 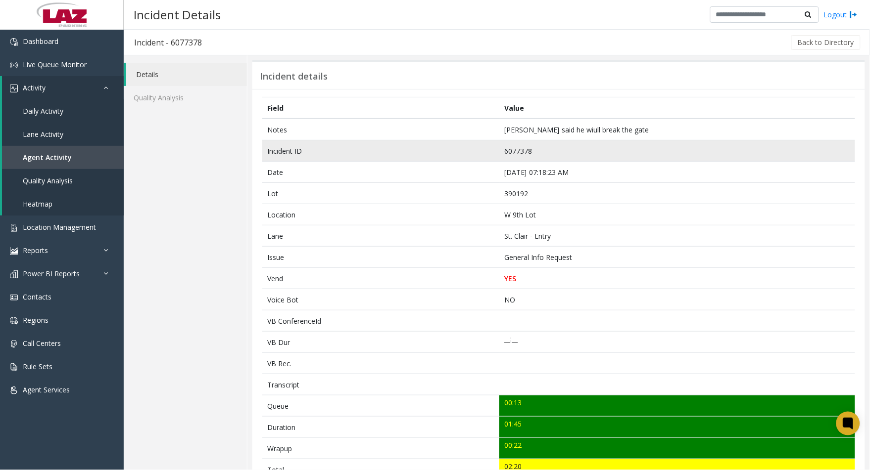 I want to click on h3: Incident details, so click(x=293, y=77).